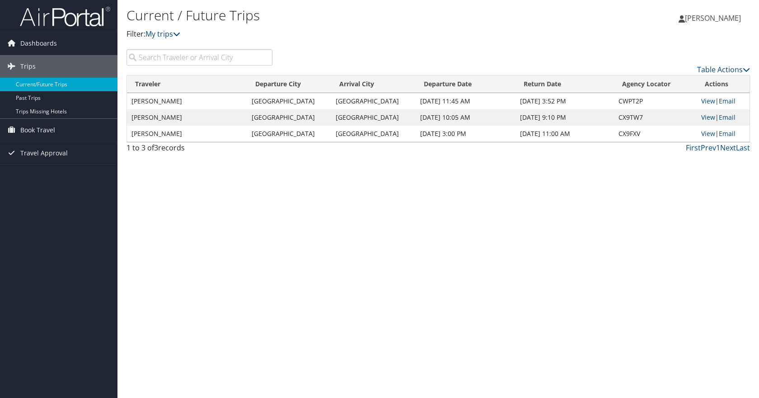 The height and width of the screenshot is (398, 759). What do you see at coordinates (199, 57) in the screenshot?
I see `input: Search Traveler or Arrival City` at bounding box center [199, 57].